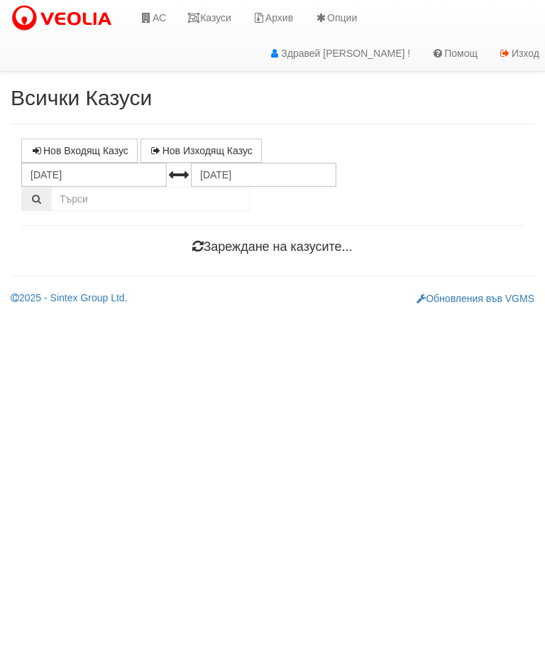 The width and height of the screenshot is (545, 646). What do you see at coordinates (273, 247) in the screenshot?
I see `h4: Зареждане на казусите...` at bounding box center [273, 247].